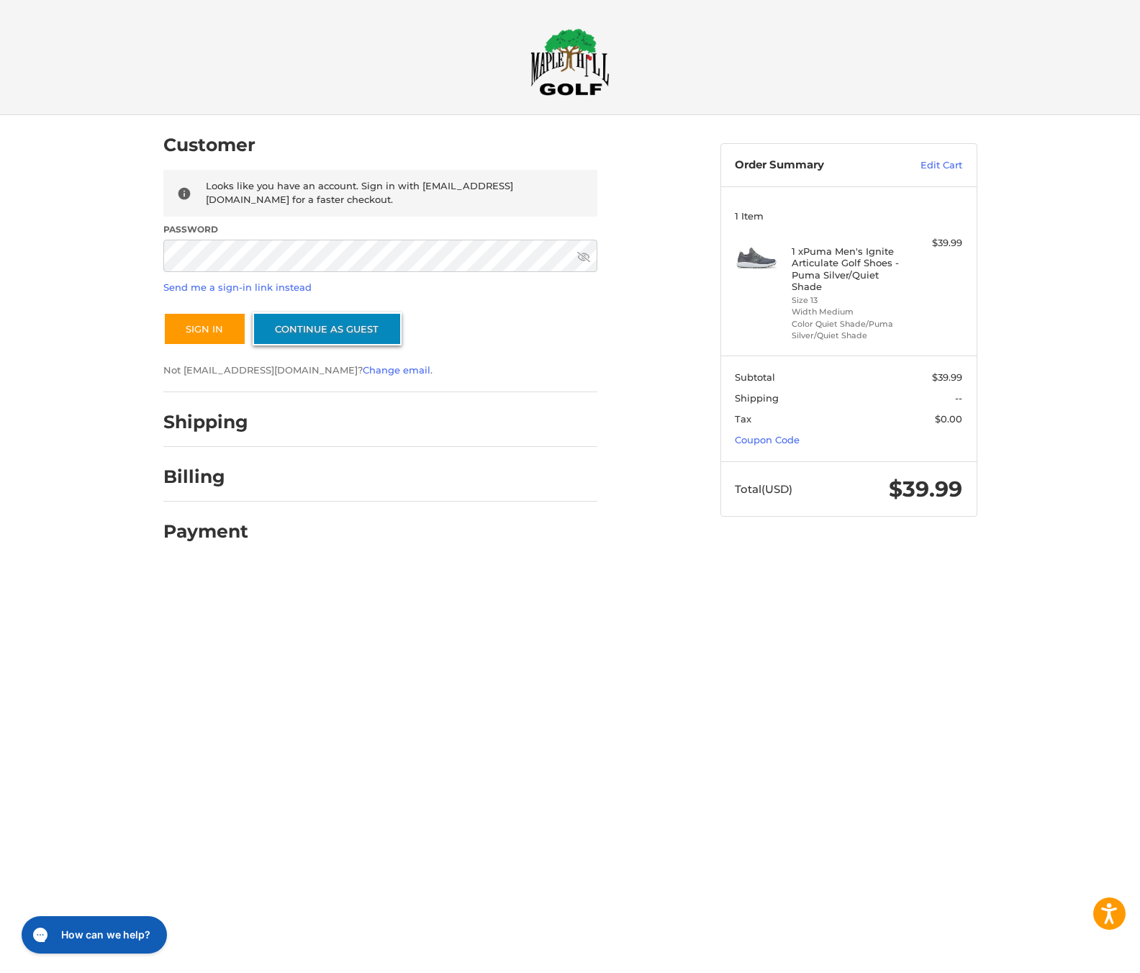  I want to click on li: Width Medium, so click(846, 312).